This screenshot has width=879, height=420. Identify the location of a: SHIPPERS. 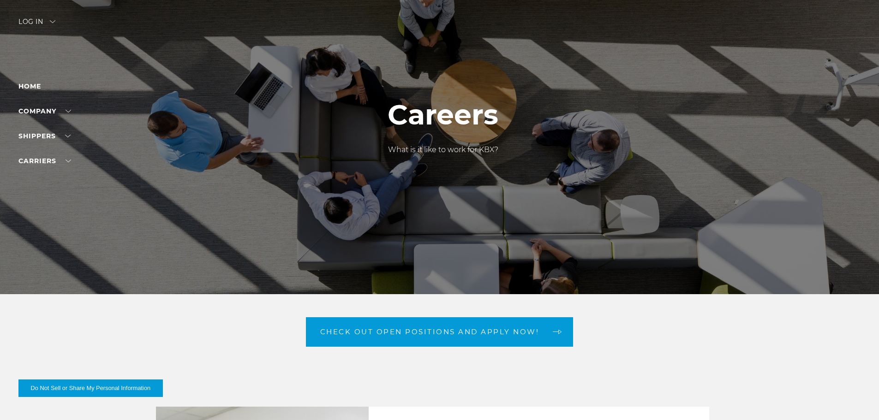
(44, 136).